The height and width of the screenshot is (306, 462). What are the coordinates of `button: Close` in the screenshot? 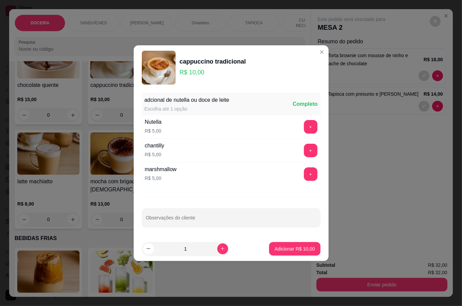 It's located at (322, 52).